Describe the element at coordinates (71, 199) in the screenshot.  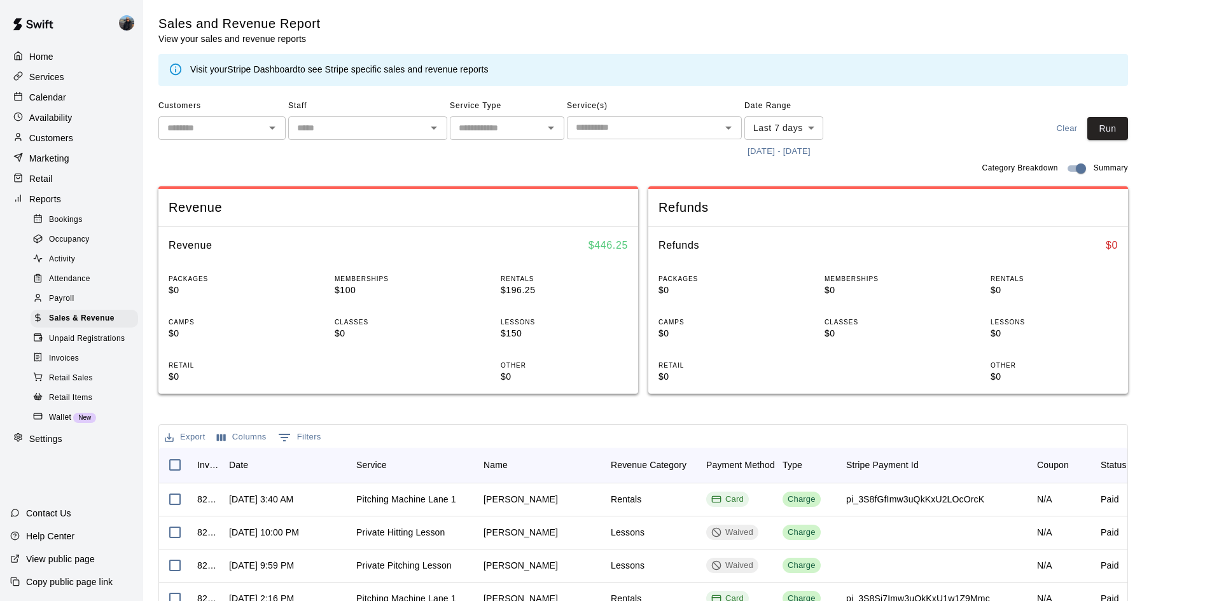
I see `div: Reports` at that location.